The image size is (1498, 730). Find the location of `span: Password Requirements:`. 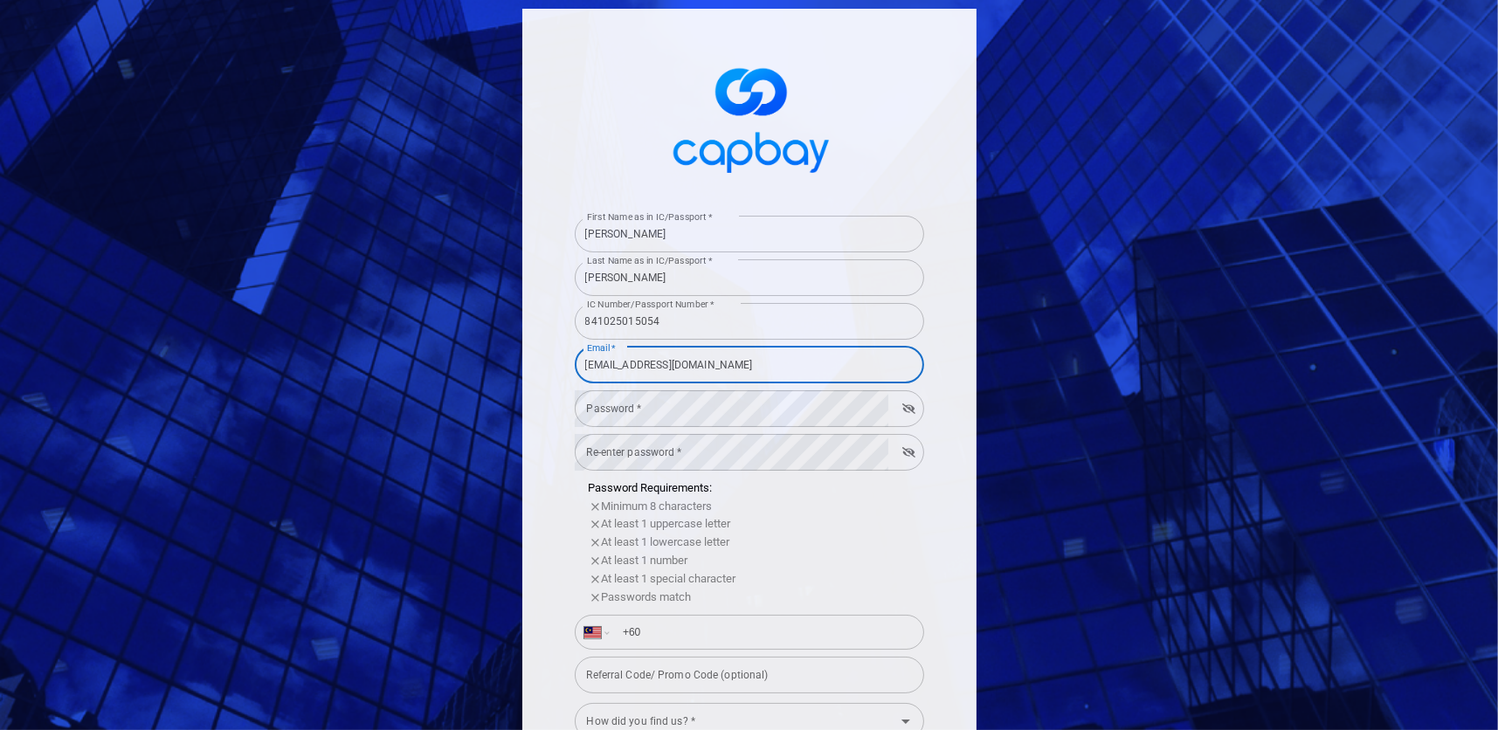

span: Password Requirements: is located at coordinates (651, 487).